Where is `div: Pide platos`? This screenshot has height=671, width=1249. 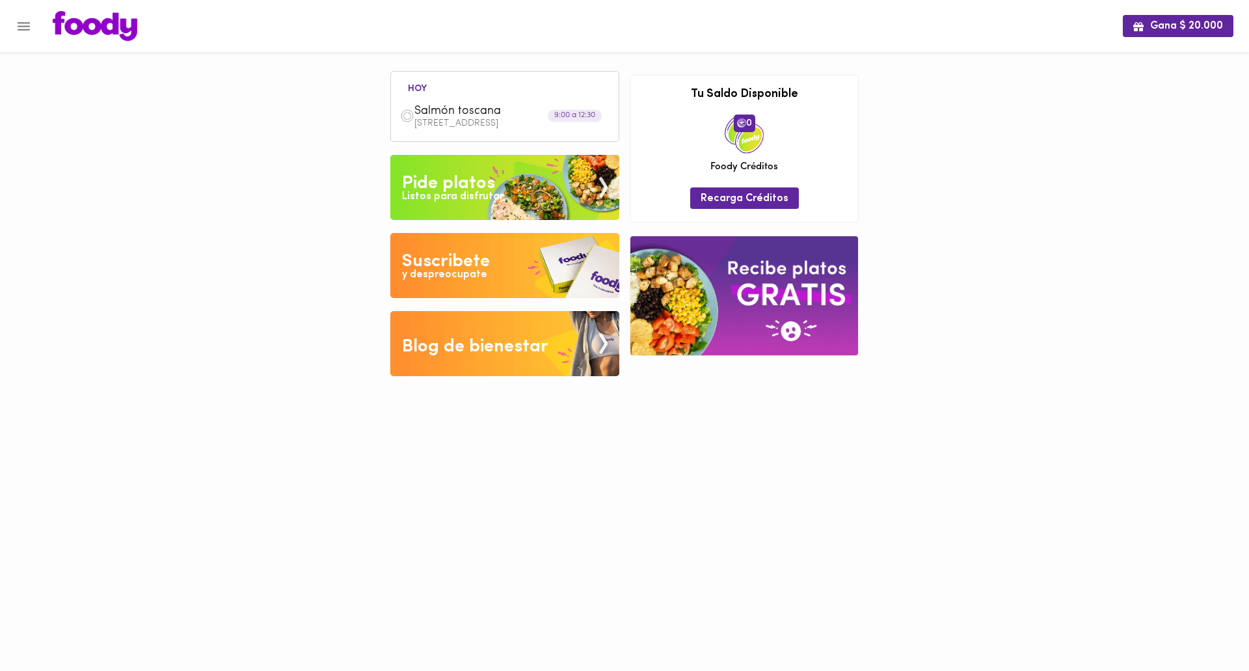 div: Pide platos is located at coordinates (448, 183).